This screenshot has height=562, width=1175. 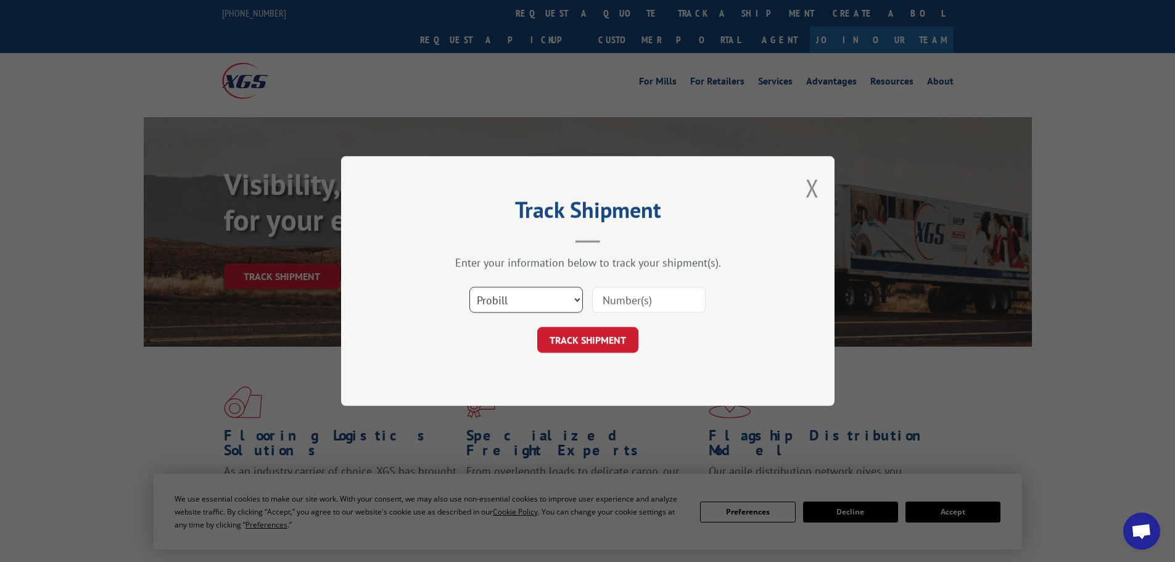 What do you see at coordinates (649, 300) in the screenshot?
I see `input: Number(s)` at bounding box center [649, 300].